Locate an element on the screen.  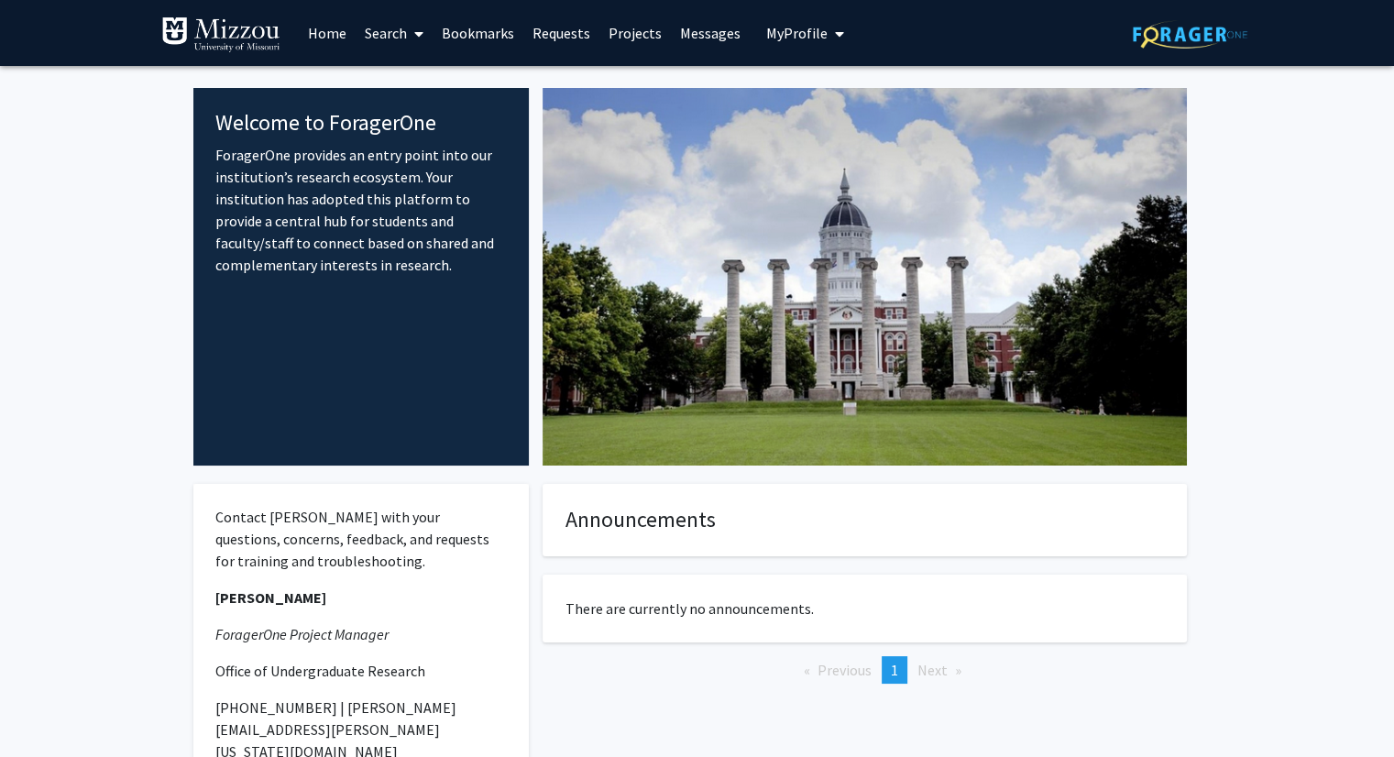
span: Next is located at coordinates (932, 670).